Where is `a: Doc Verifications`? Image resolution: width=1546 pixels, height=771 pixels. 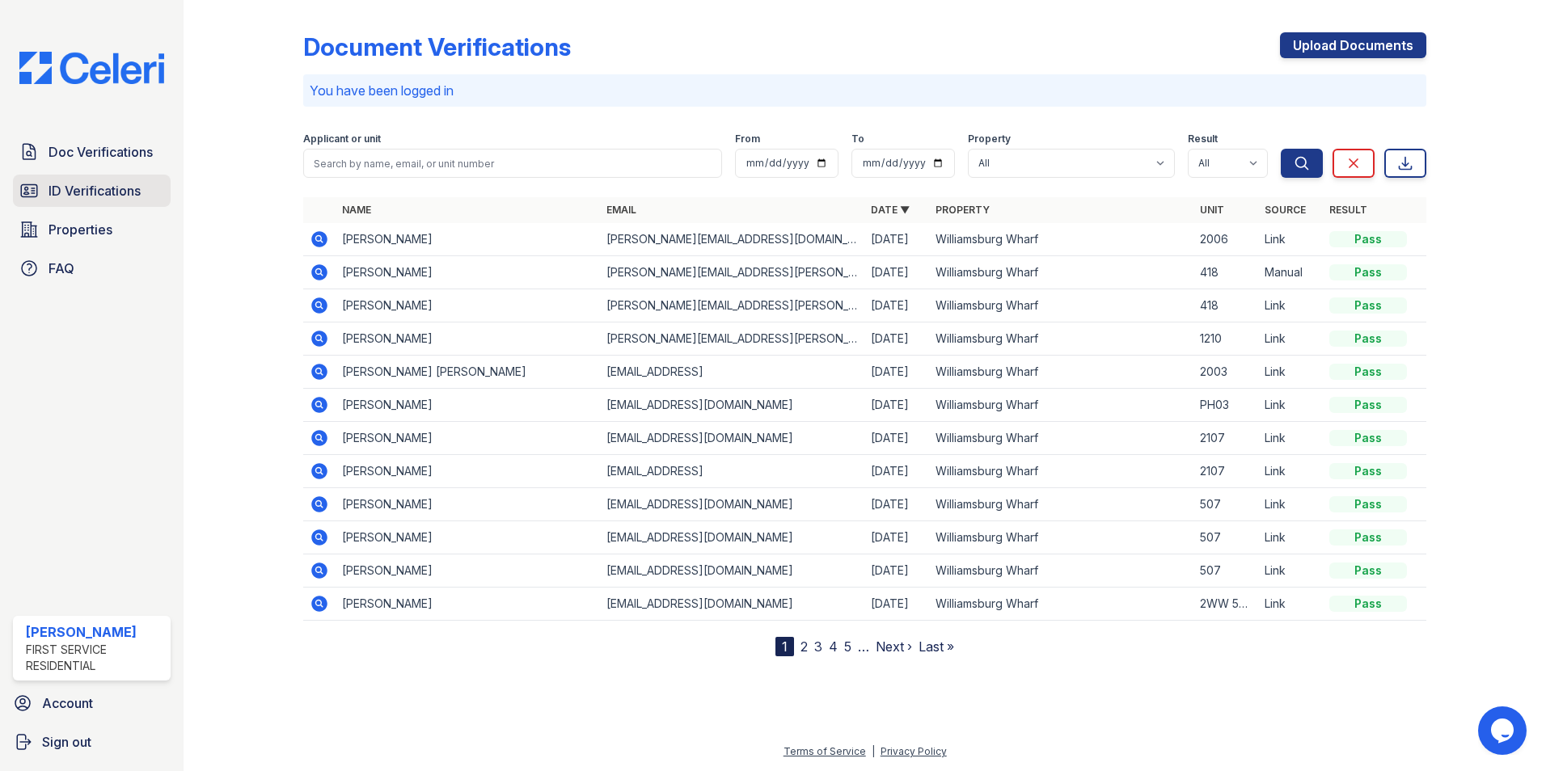
a: Doc Verifications is located at coordinates (91, 152).